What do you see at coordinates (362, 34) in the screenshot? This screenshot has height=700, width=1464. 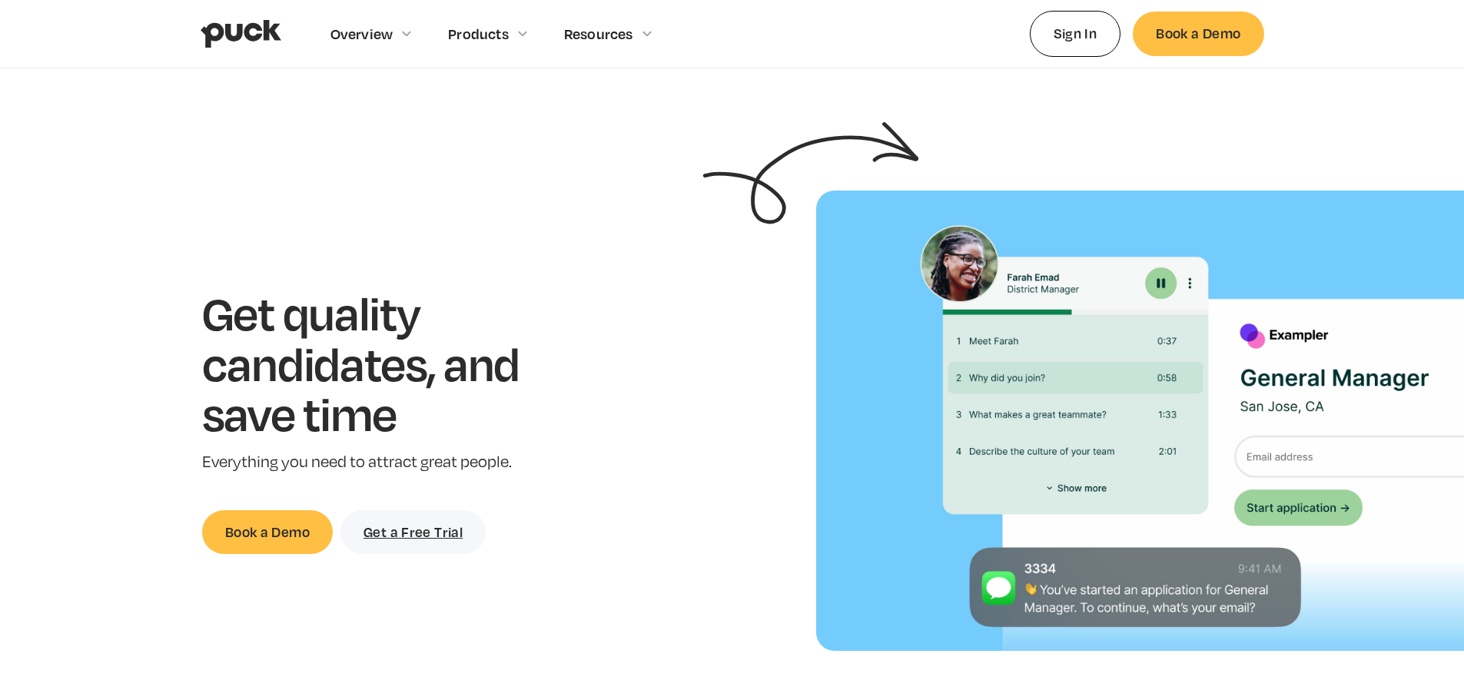 I see `div: Overview` at bounding box center [362, 34].